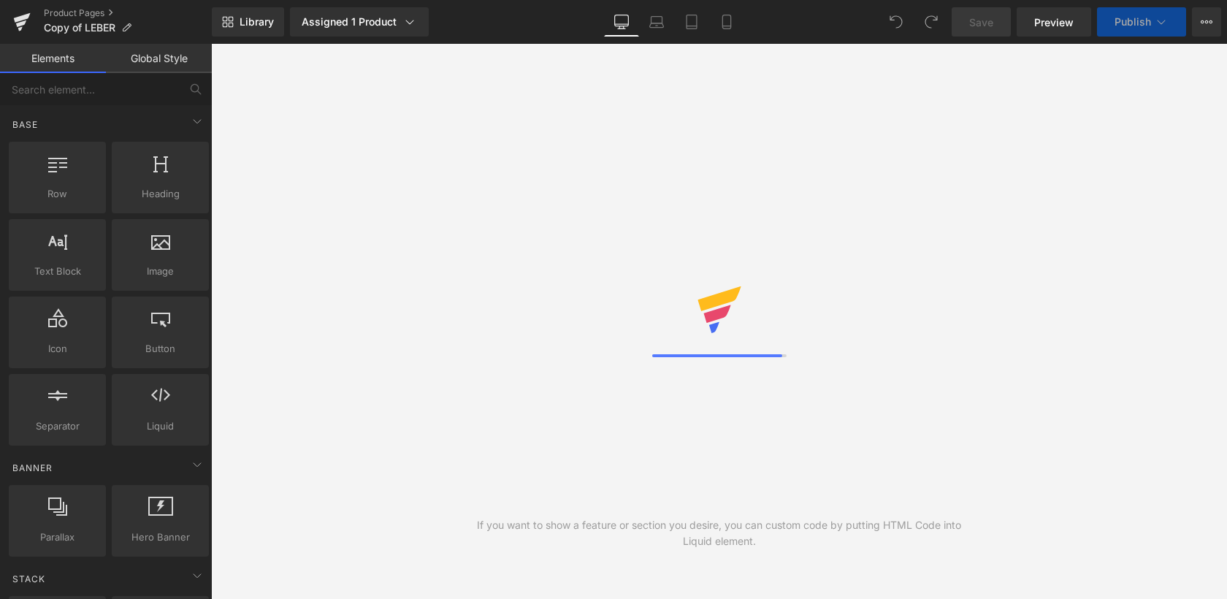 The image size is (1227, 599). What do you see at coordinates (248, 22) in the screenshot?
I see `a: New Library` at bounding box center [248, 22].